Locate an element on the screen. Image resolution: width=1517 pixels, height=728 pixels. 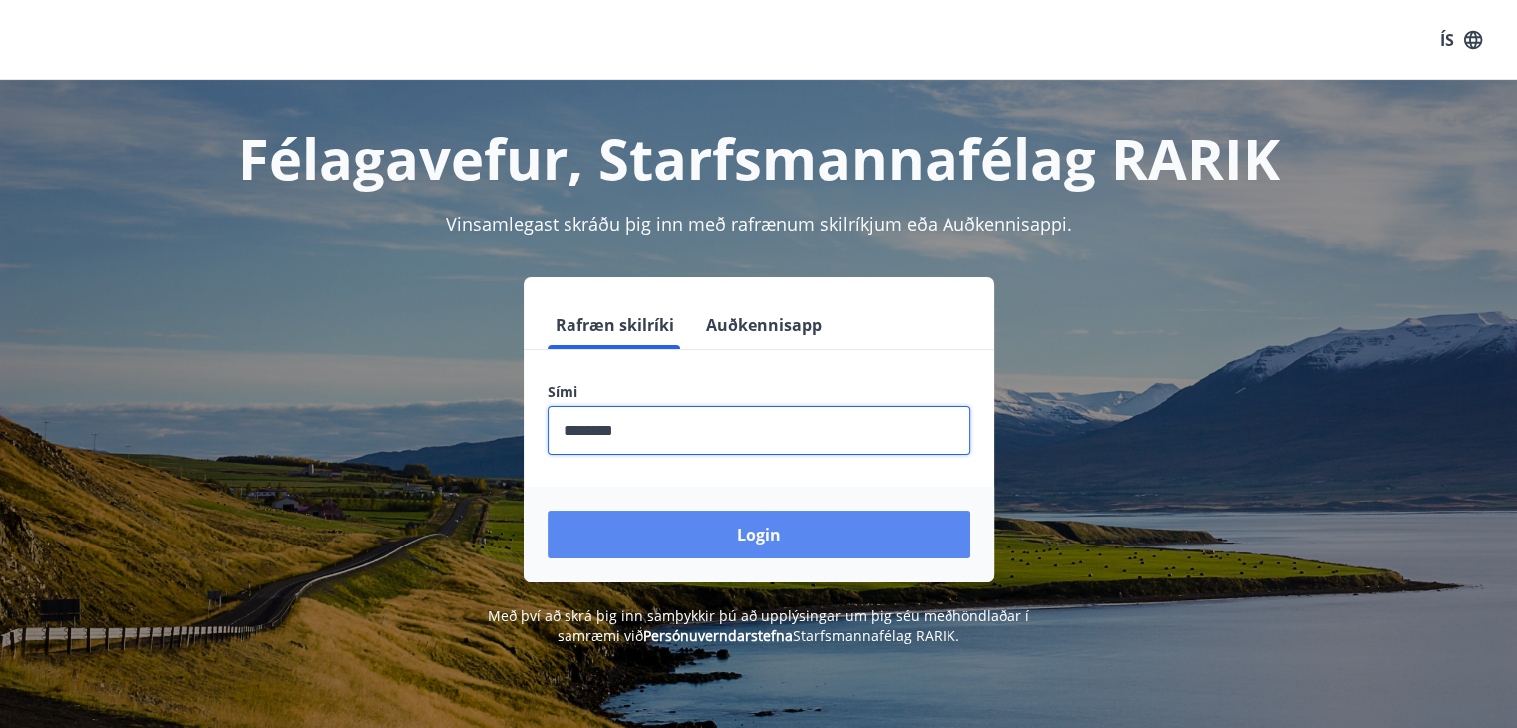
button: Rafræn skilríki is located at coordinates (614, 325).